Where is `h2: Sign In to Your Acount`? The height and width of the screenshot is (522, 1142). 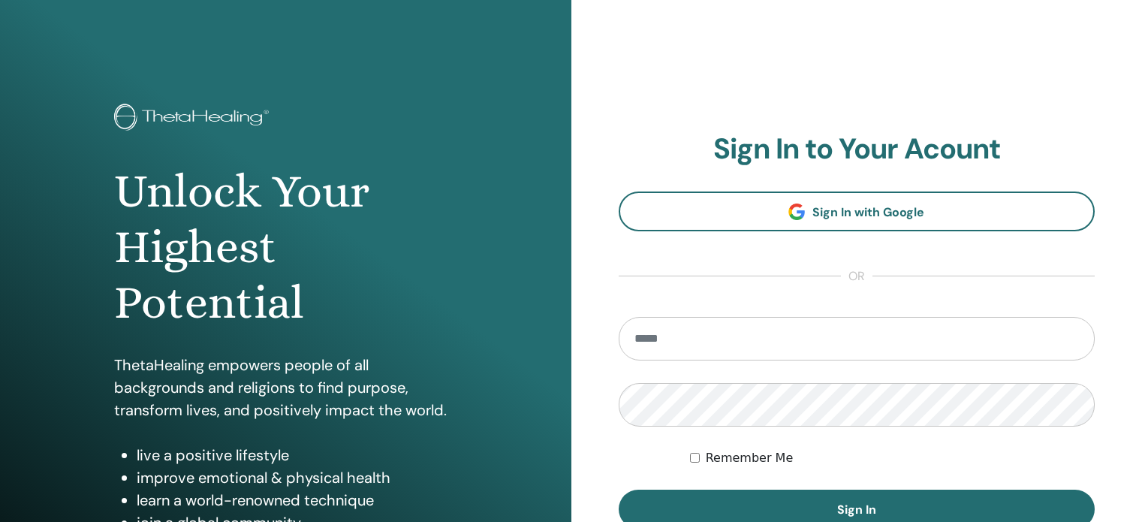 h2: Sign In to Your Acount is located at coordinates (857, 149).